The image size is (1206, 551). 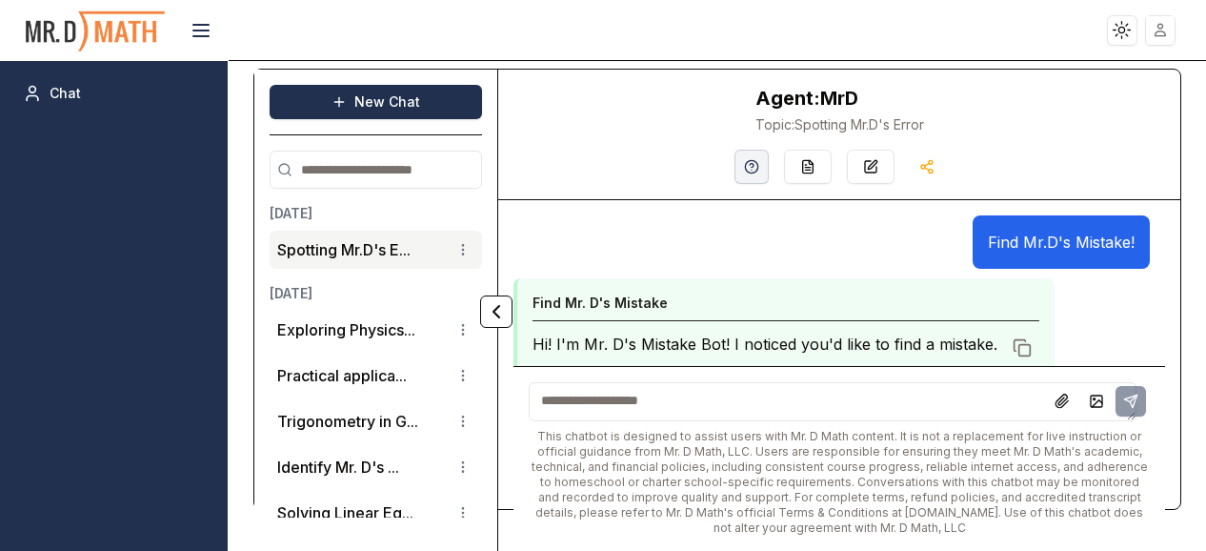 What do you see at coordinates (1161, 30) in the screenshot?
I see `img: placeholder-user.jpg` at bounding box center [1161, 30].